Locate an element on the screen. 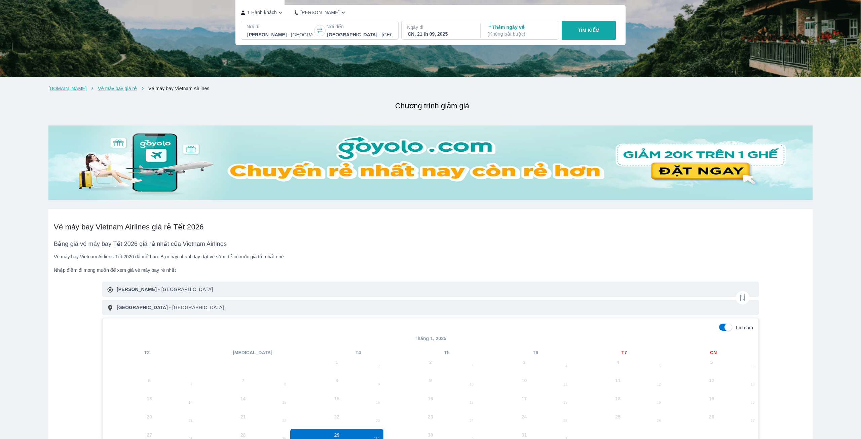  p: Tháng 1, 2025 is located at coordinates (431, 338).